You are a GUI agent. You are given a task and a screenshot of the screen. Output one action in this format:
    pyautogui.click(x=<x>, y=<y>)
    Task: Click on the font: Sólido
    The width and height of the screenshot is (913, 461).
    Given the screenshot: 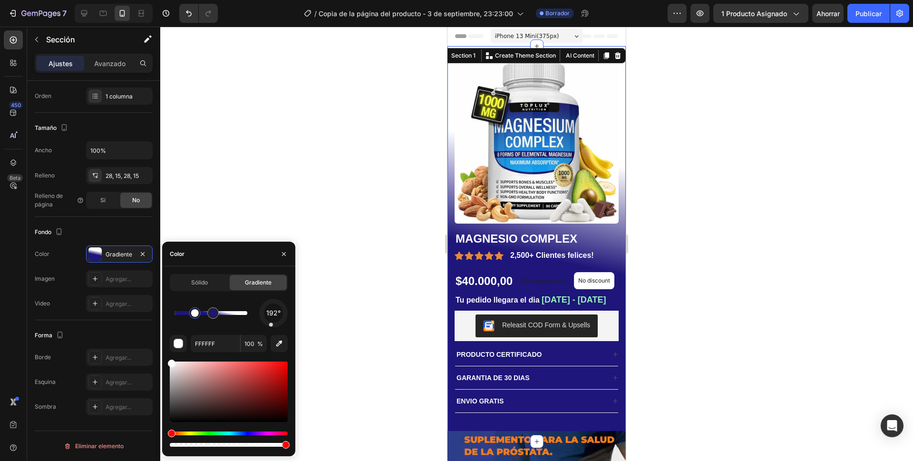 What is the action you would take?
    pyautogui.click(x=199, y=282)
    